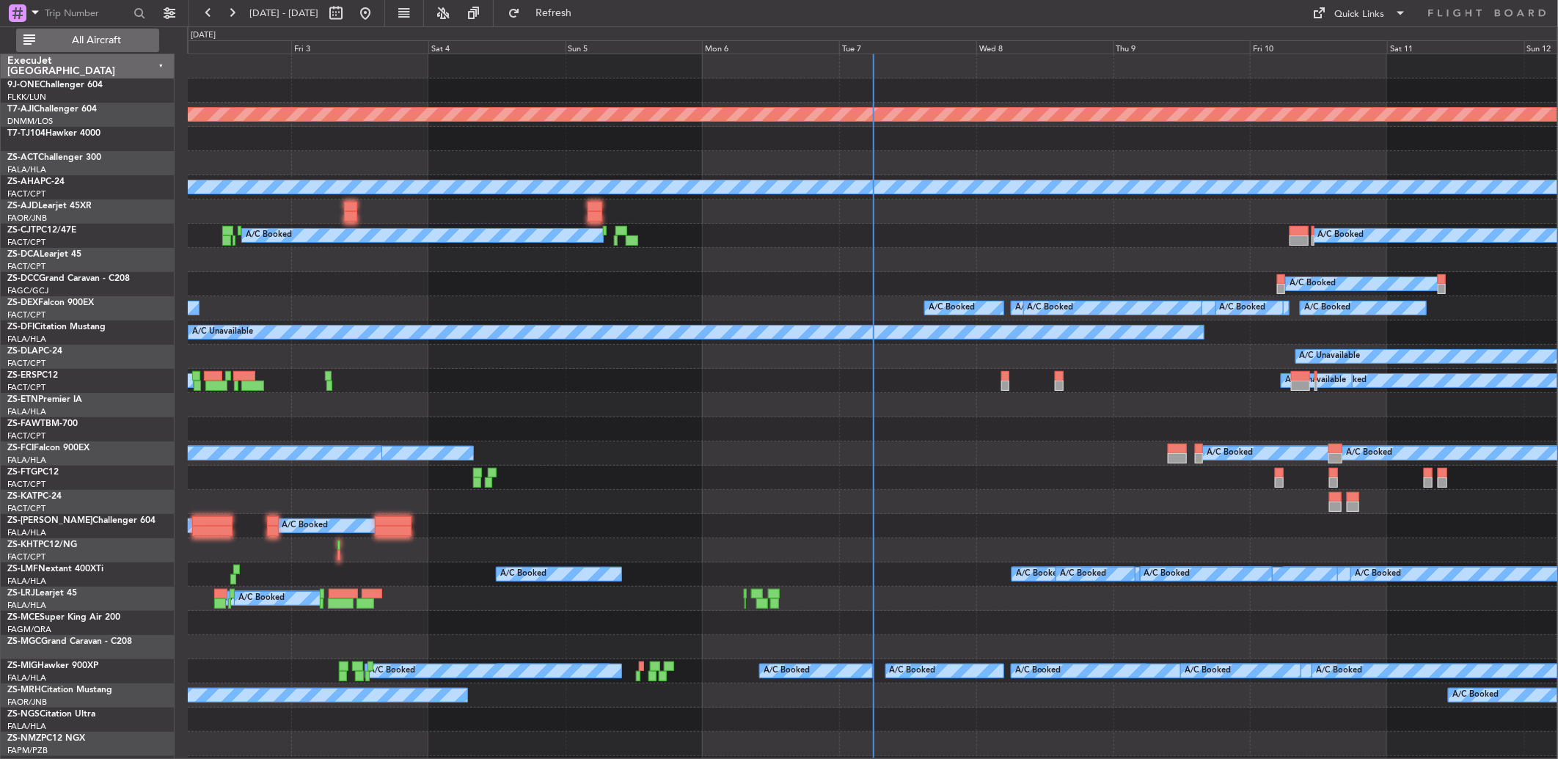 The image size is (1558, 759). Describe the element at coordinates (23, 351) in the screenshot. I see `span: ZS-DLA` at that location.